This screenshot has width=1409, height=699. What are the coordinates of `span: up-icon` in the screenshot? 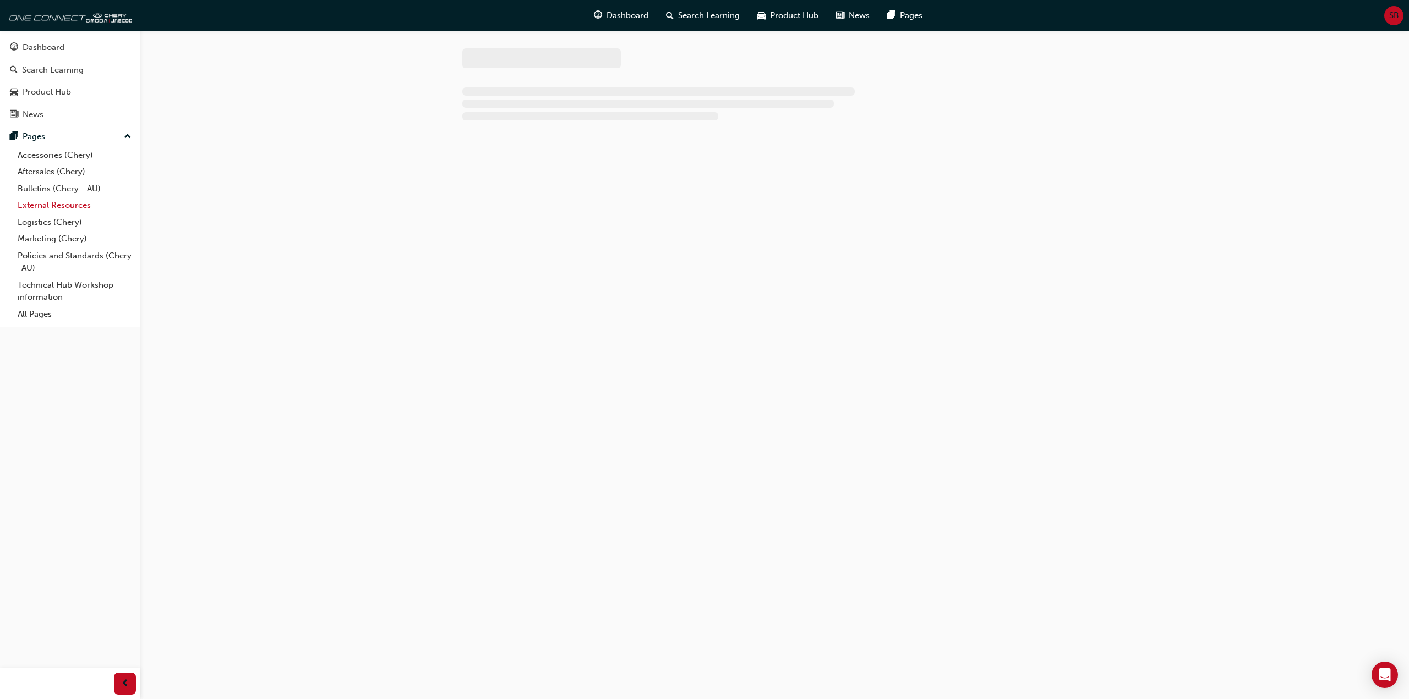 It's located at (128, 137).